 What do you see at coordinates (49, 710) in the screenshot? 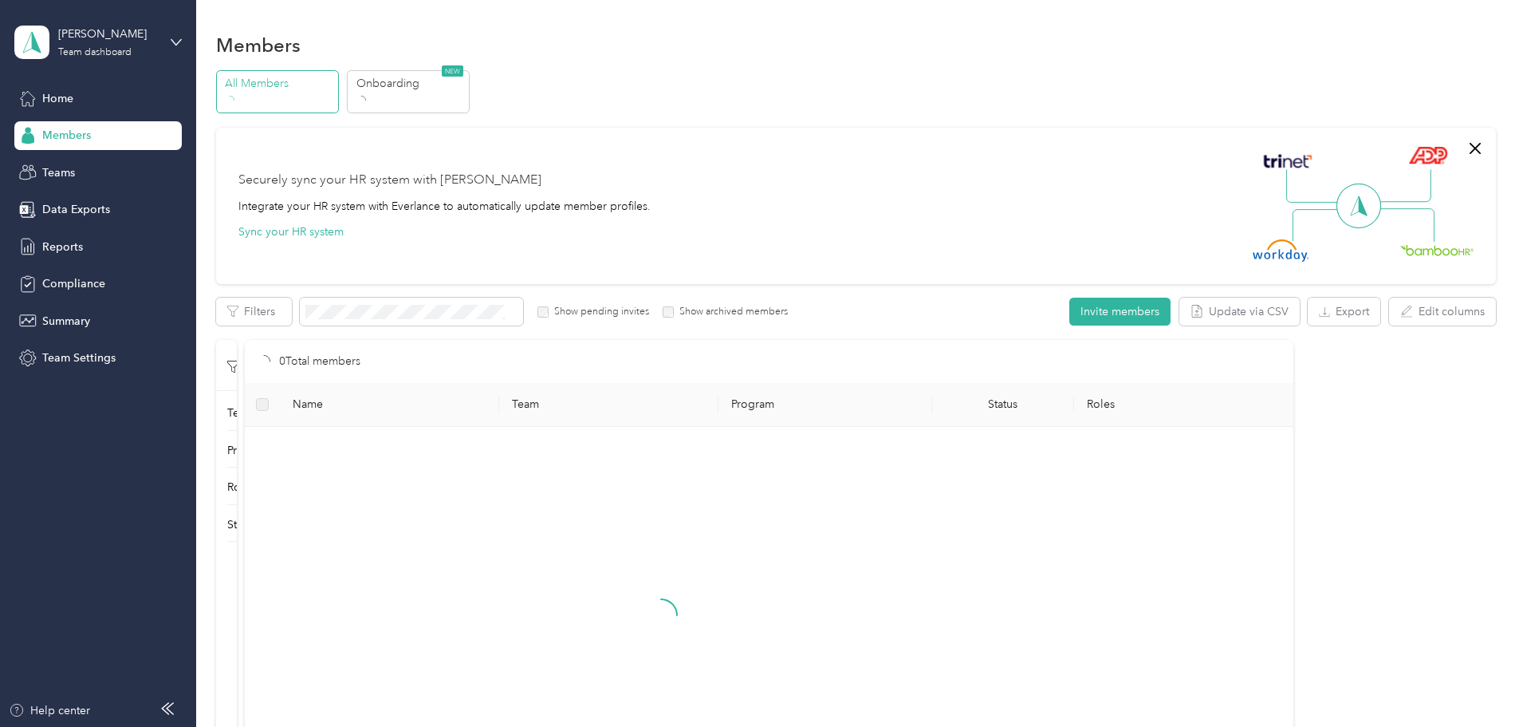
I see `button: Help center` at bounding box center [49, 710].